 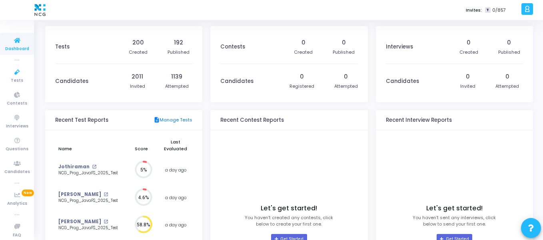 I want to click on span: T, so click(x=488, y=10).